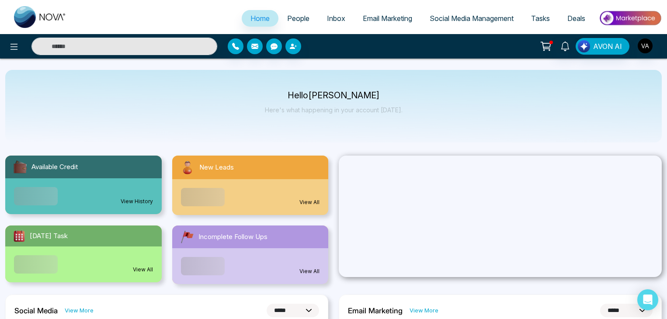 Image resolution: width=667 pixels, height=319 pixels. What do you see at coordinates (387, 18) in the screenshot?
I see `a: Email Marketing` at bounding box center [387, 18].